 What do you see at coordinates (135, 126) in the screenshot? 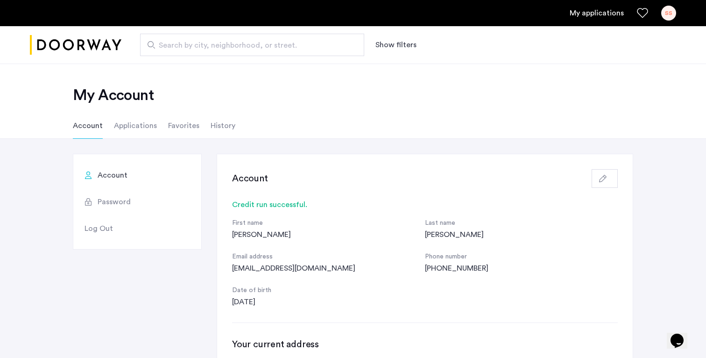
I see `li: Applications` at bounding box center [135, 126].